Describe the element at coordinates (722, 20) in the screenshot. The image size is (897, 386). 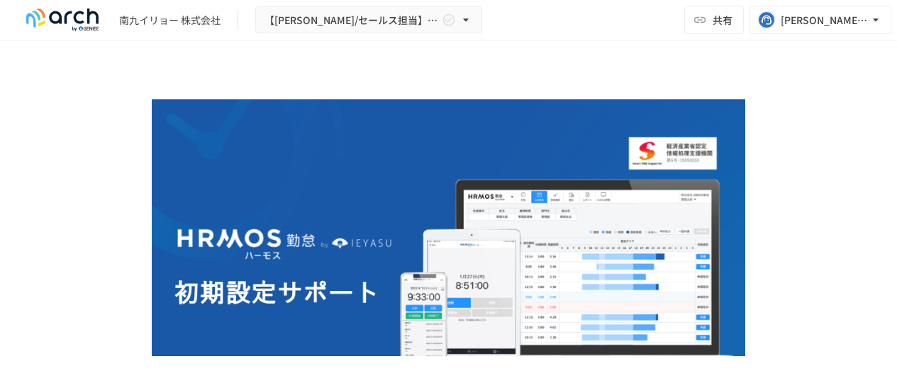
I see `span: 共有` at that location.